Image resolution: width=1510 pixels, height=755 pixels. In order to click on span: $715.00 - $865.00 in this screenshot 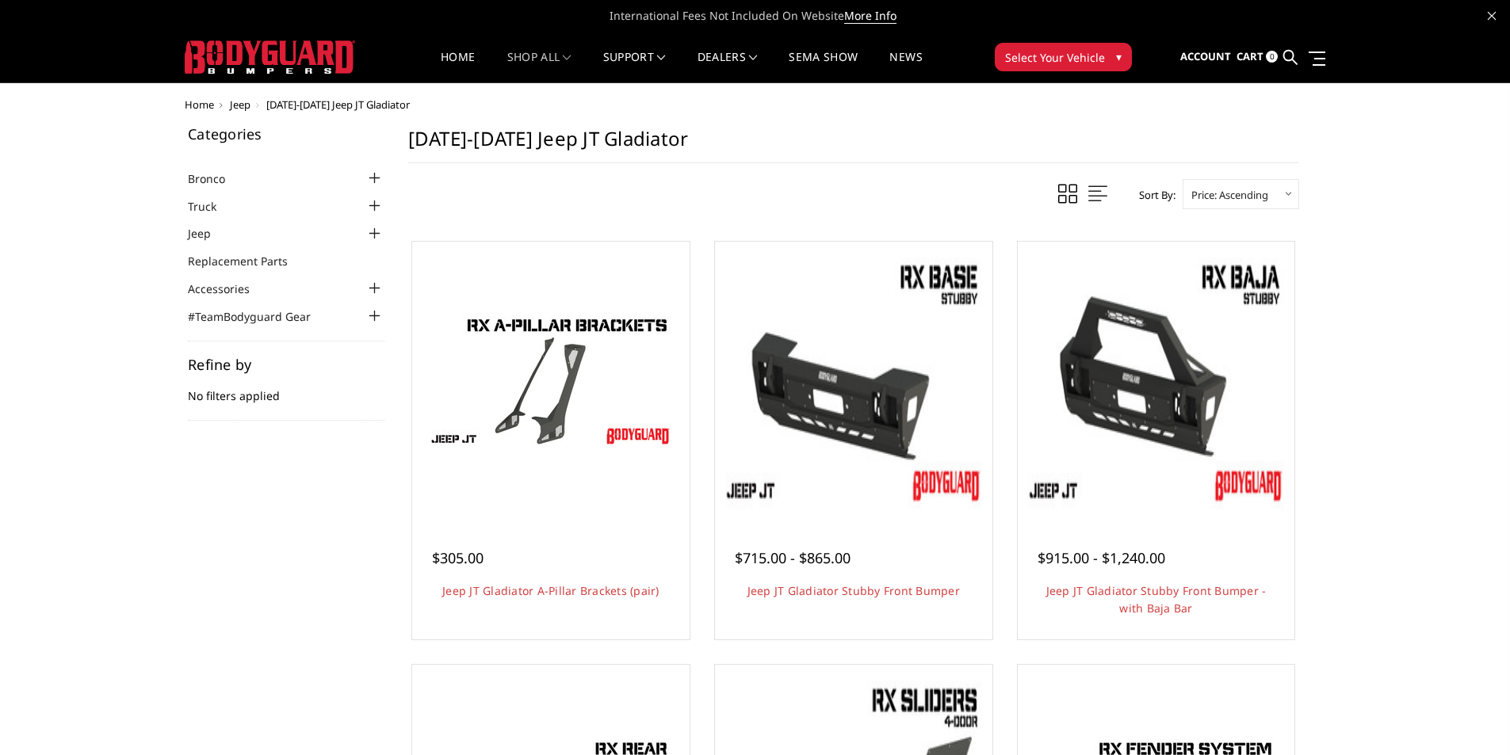, I will do `click(793, 558)`.